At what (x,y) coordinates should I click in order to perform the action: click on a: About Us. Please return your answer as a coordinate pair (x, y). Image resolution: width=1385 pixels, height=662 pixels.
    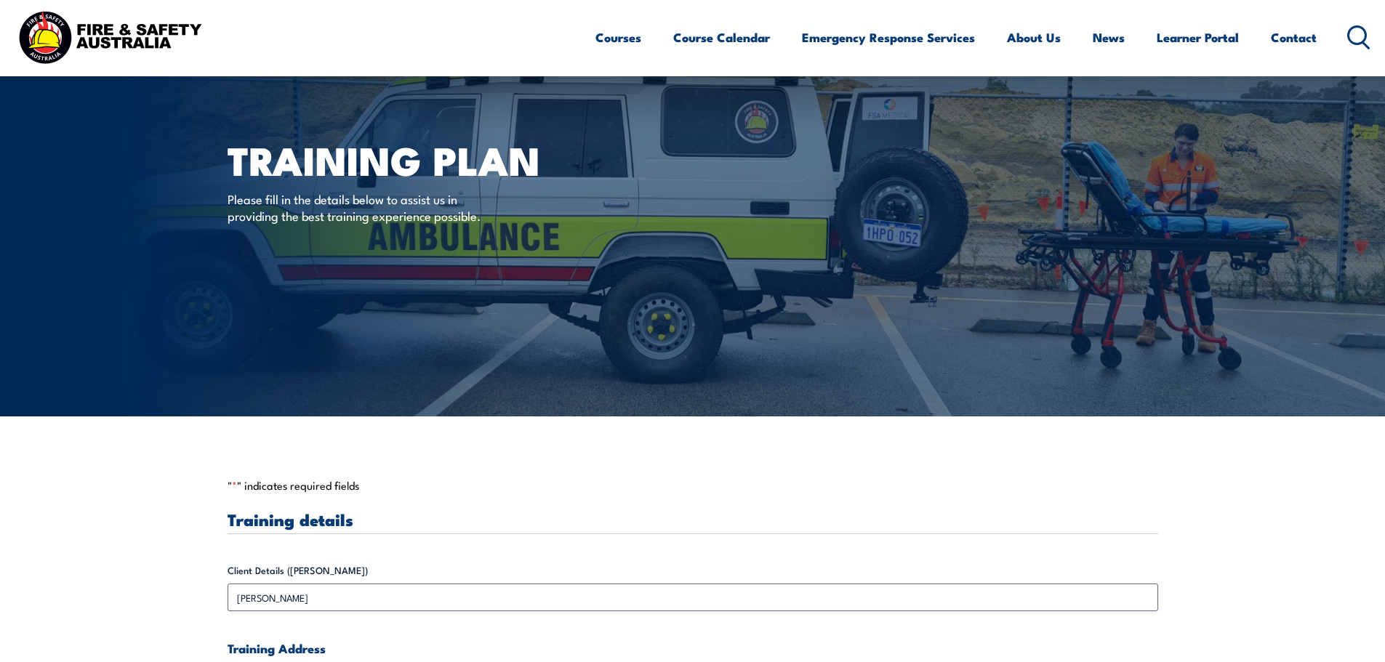
    Looking at the image, I should click on (1034, 37).